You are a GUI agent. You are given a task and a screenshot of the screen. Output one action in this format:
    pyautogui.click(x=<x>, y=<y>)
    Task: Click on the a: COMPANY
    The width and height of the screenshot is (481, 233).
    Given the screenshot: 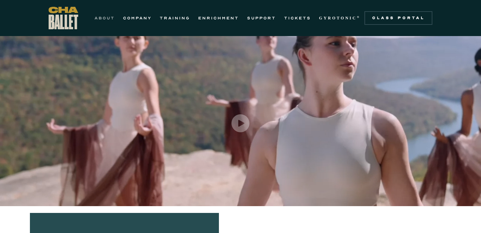 What is the action you would take?
    pyautogui.click(x=137, y=18)
    